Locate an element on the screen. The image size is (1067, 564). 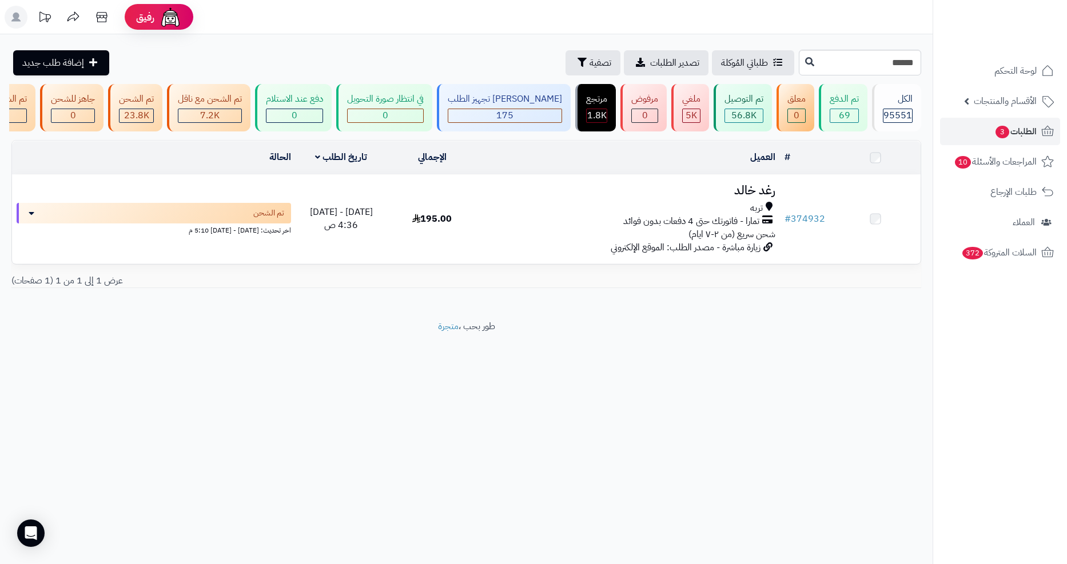
span: المراجعات والأسئلة is located at coordinates (995, 162).